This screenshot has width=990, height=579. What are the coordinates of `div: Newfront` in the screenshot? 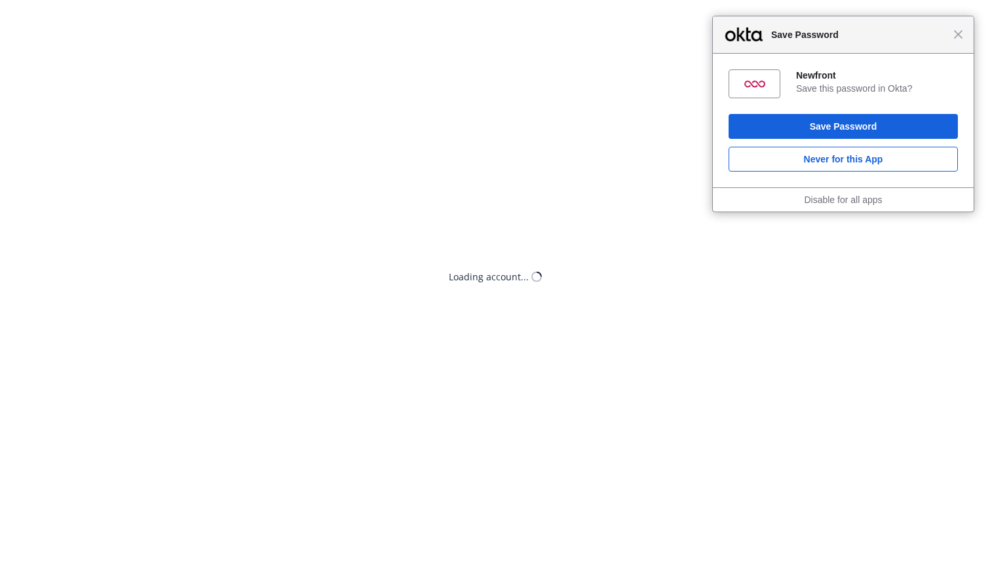 It's located at (877, 75).